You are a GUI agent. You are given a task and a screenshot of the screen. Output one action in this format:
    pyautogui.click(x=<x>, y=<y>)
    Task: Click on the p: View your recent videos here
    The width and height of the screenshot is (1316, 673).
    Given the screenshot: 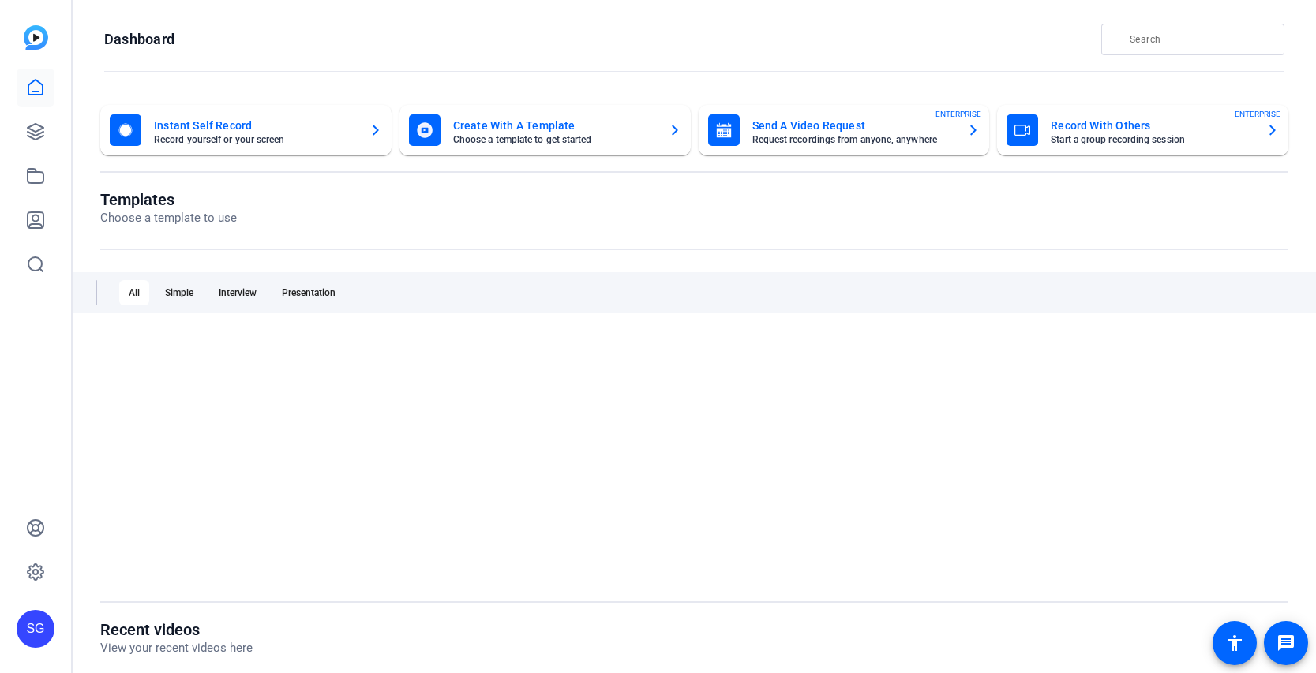 What is the action you would take?
    pyautogui.click(x=176, y=648)
    